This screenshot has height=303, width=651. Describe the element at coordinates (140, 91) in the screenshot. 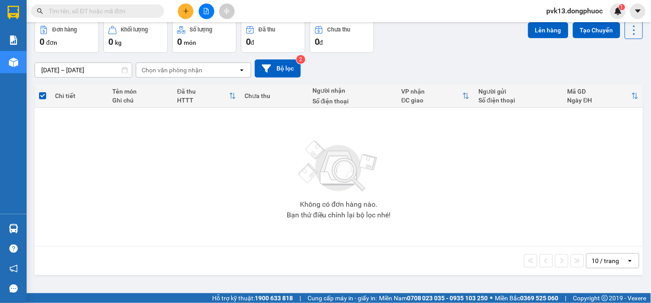

I see `div: Tên món` at that location.